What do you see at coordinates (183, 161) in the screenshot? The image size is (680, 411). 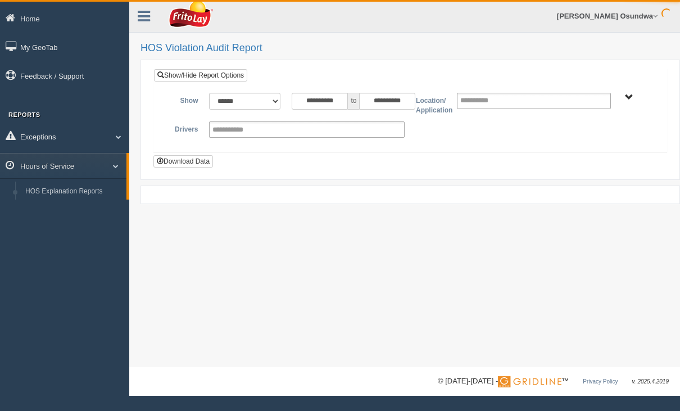 I see `button: Download Data` at bounding box center [183, 161].